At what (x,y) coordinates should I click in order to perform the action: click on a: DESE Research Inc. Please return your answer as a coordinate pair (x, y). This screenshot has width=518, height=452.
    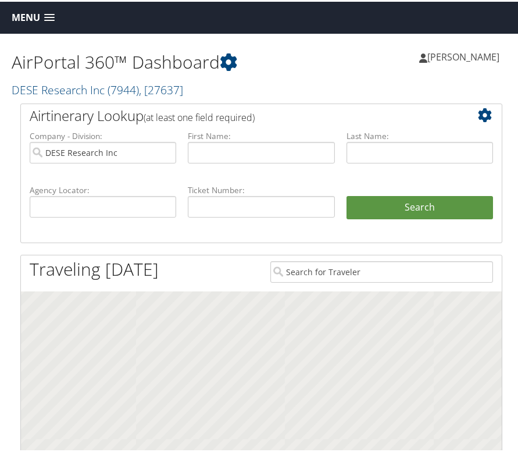
    Looking at the image, I should click on (97, 88).